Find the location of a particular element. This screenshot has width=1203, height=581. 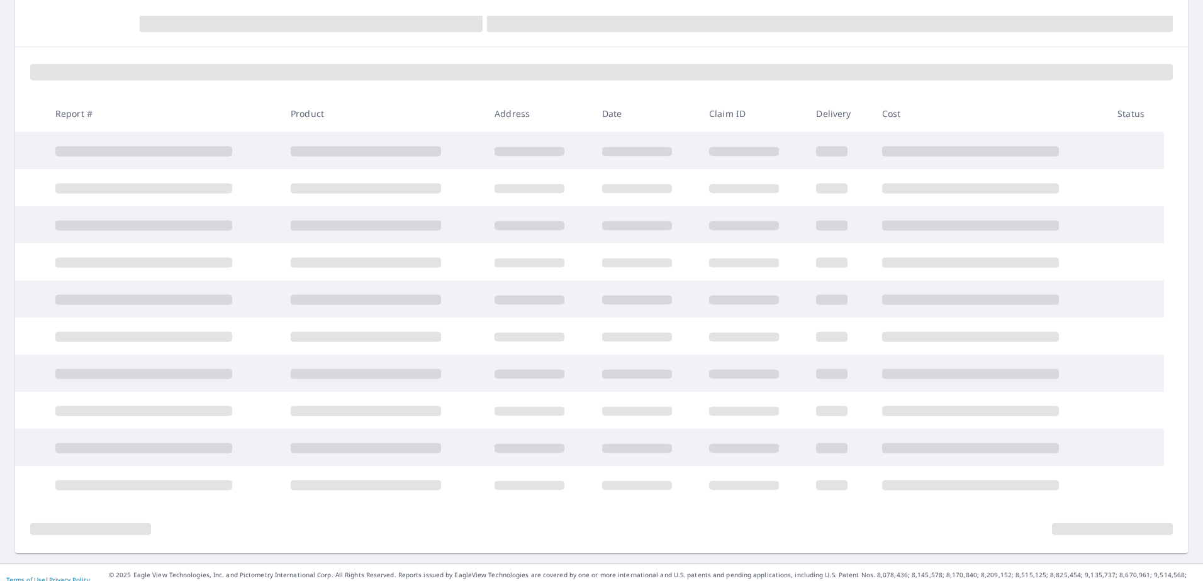

th: Claim ID is located at coordinates (753, 113).